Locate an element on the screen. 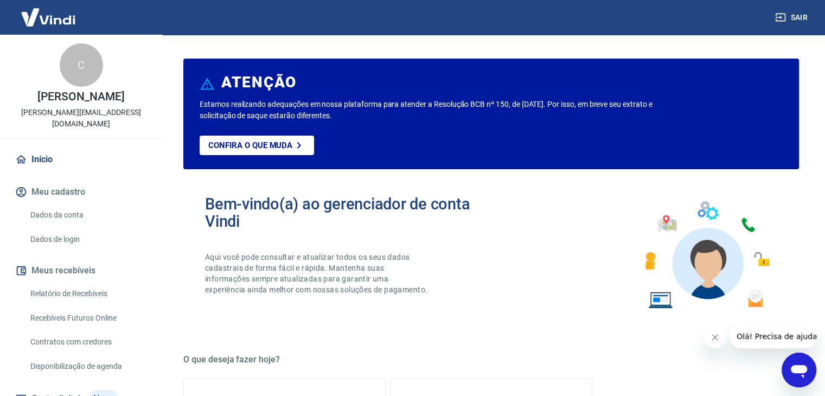 This screenshot has height=396, width=825. a: Relatório de Recebíveis is located at coordinates (87, 293).